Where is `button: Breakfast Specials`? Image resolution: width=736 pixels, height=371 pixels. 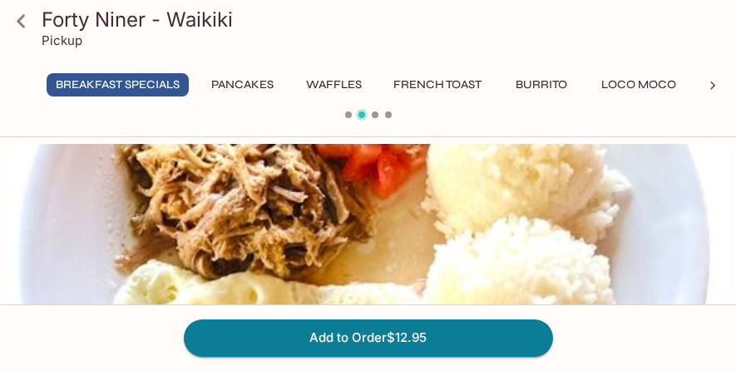
button: Breakfast Specials is located at coordinates (117, 85).